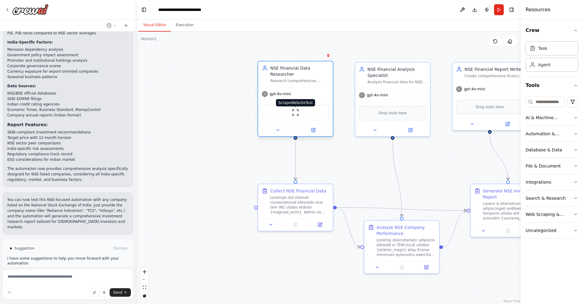  Describe the element at coordinates (545, 65) in the screenshot. I see `div: Agent` at that location.